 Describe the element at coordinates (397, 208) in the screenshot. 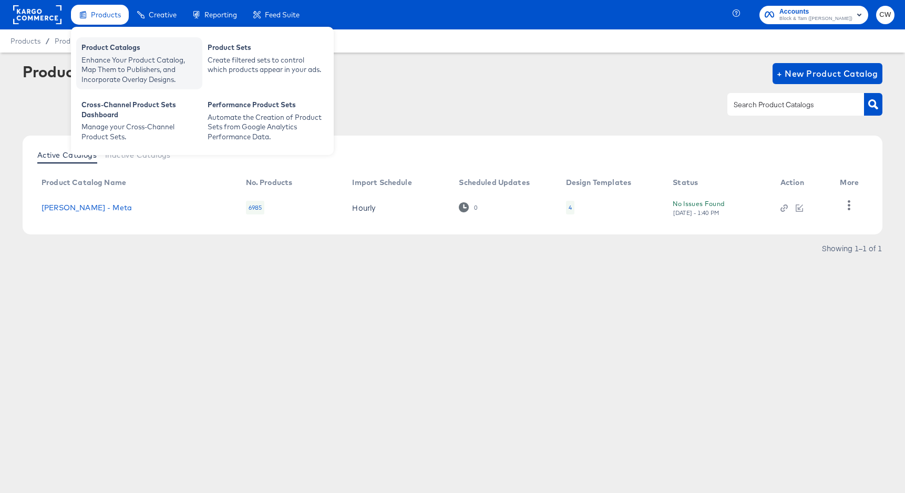

I see `td: Hourly` at that location.